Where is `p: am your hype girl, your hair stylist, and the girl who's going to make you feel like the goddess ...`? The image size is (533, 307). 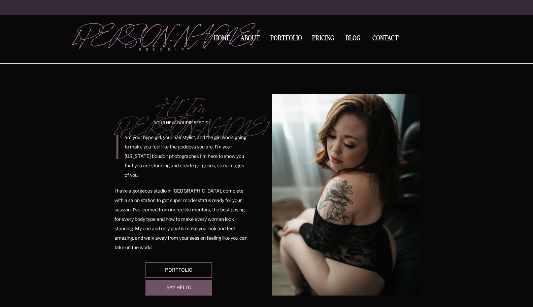 p: am your hype girl, your hair stylist, and the girl who's going to make you feel like the goddess ... is located at coordinates (186, 158).